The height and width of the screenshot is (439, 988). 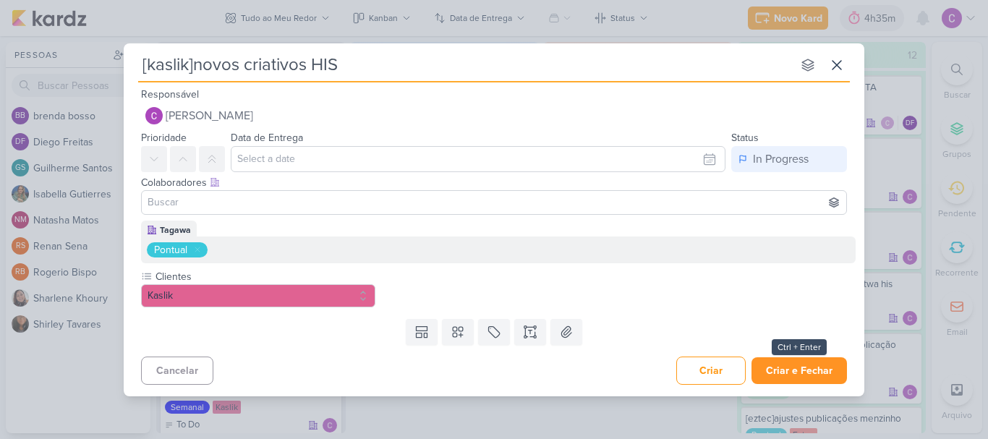 What do you see at coordinates (478, 159) in the screenshot?
I see `input: Select a date` at bounding box center [478, 159].